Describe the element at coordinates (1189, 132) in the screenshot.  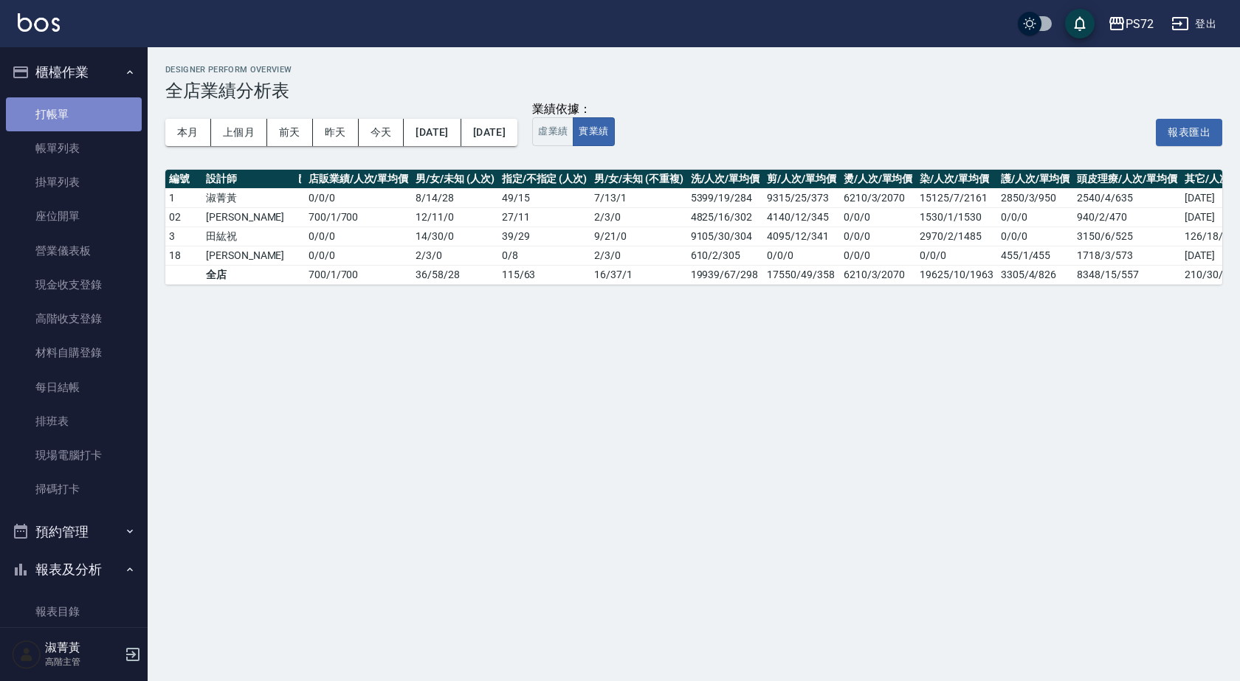
I see `button: 報表匯出` at that location.